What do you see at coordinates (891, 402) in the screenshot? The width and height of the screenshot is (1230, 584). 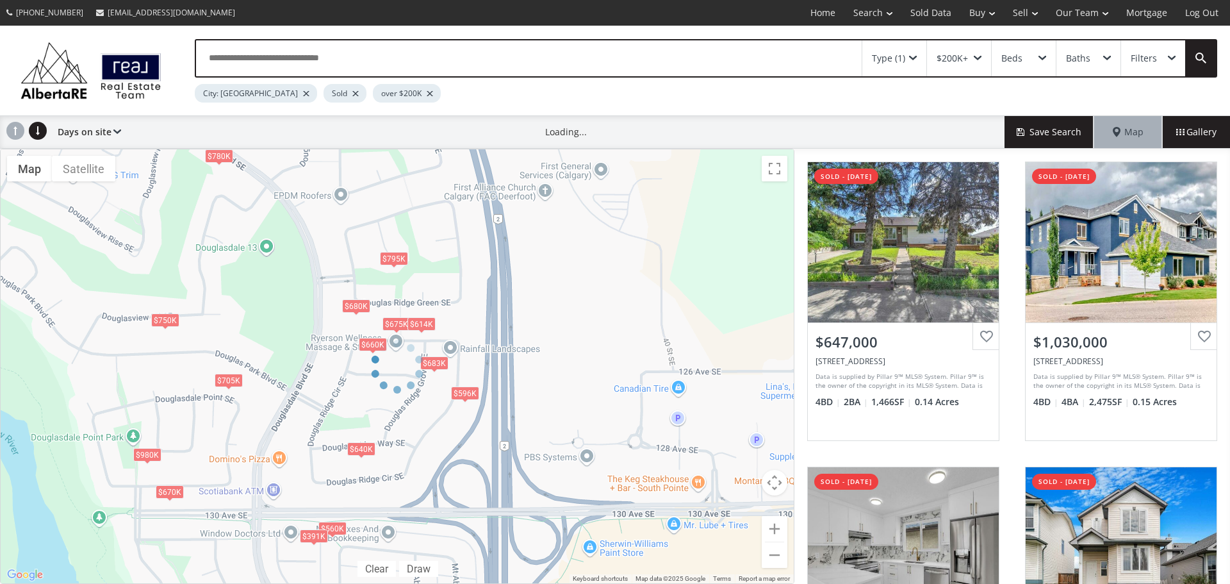 I see `span: 1,466 SF` at bounding box center [891, 402].